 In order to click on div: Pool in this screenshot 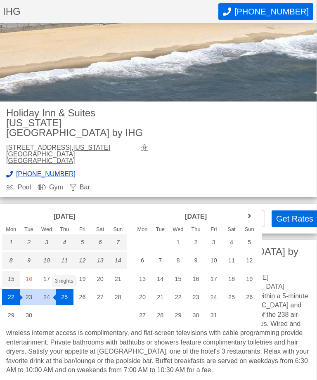, I will do `click(19, 187)`.